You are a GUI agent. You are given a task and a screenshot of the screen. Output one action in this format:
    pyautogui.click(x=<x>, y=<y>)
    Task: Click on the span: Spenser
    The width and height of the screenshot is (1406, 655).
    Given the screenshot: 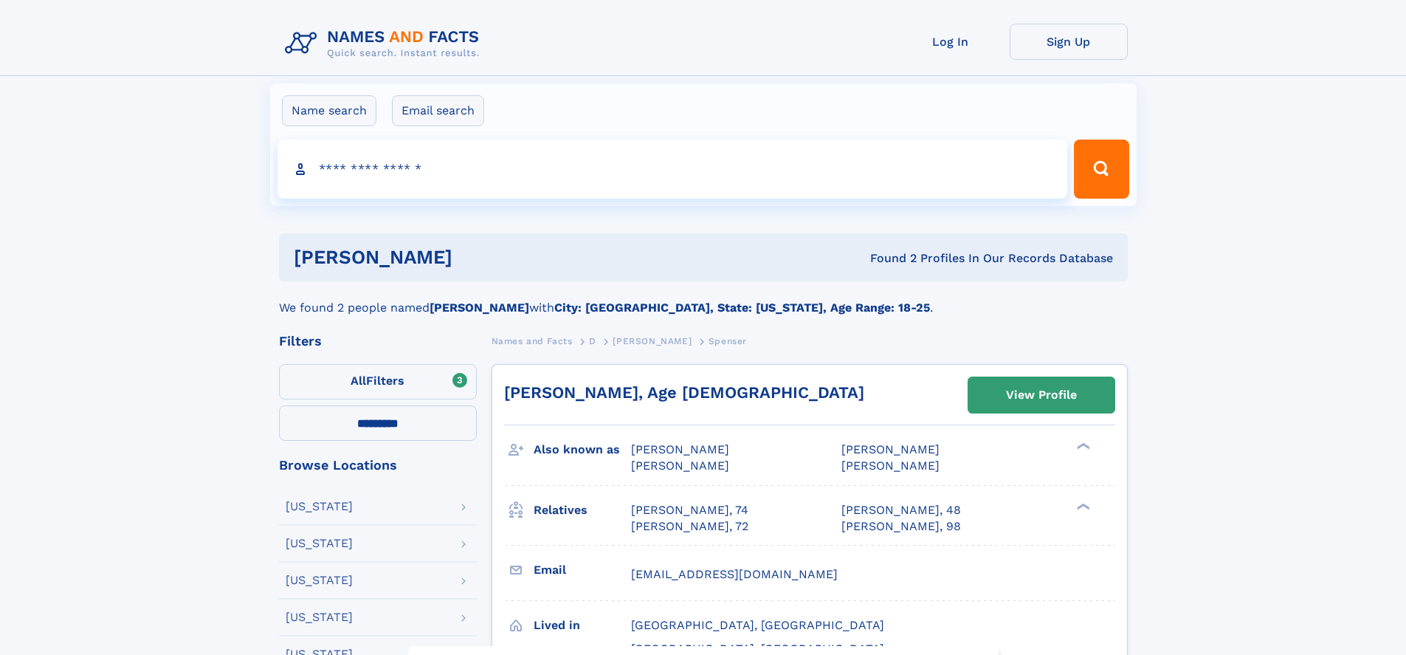 What is the action you would take?
    pyautogui.click(x=728, y=341)
    